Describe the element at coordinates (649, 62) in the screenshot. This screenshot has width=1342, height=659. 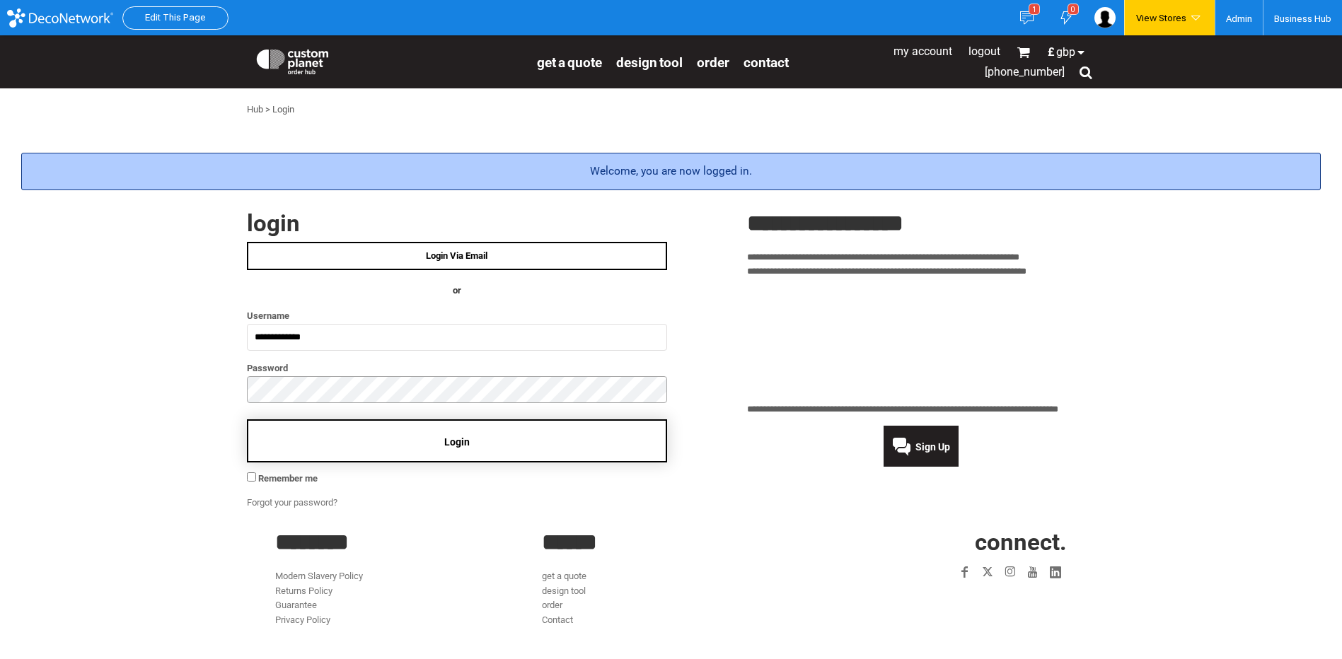
I see `span: design tool` at that location.